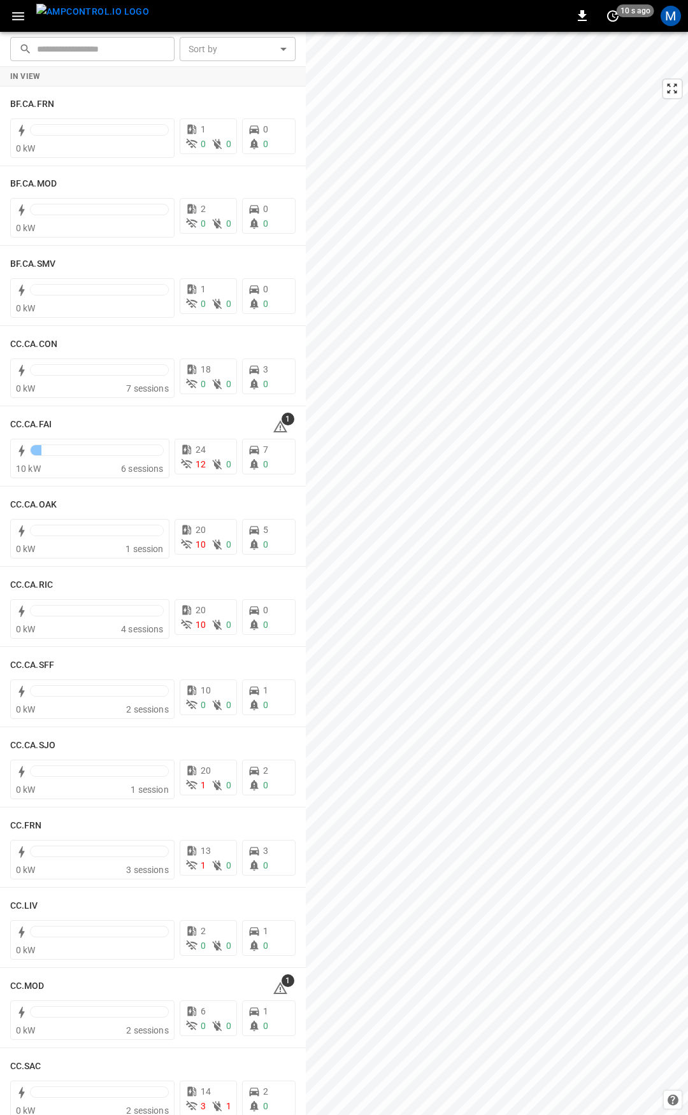 This screenshot has height=1115, width=688. Describe the element at coordinates (26, 826) in the screenshot. I see `h6: CC.FRN` at that location.